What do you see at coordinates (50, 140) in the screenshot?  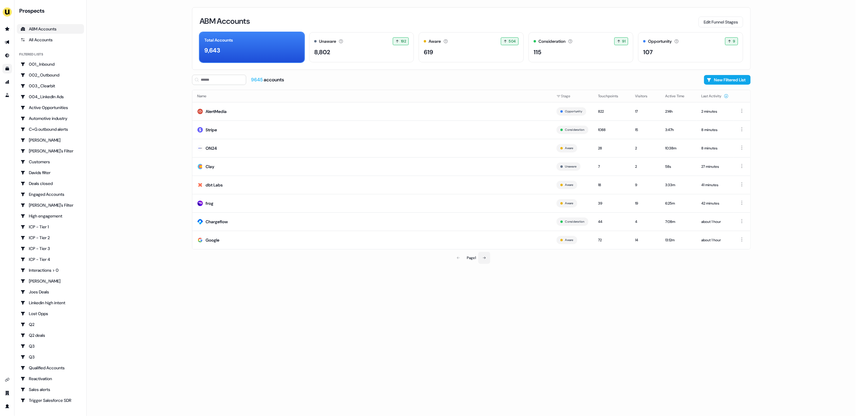 I see `a: Go to Charlotte Stone` at bounding box center [50, 140].